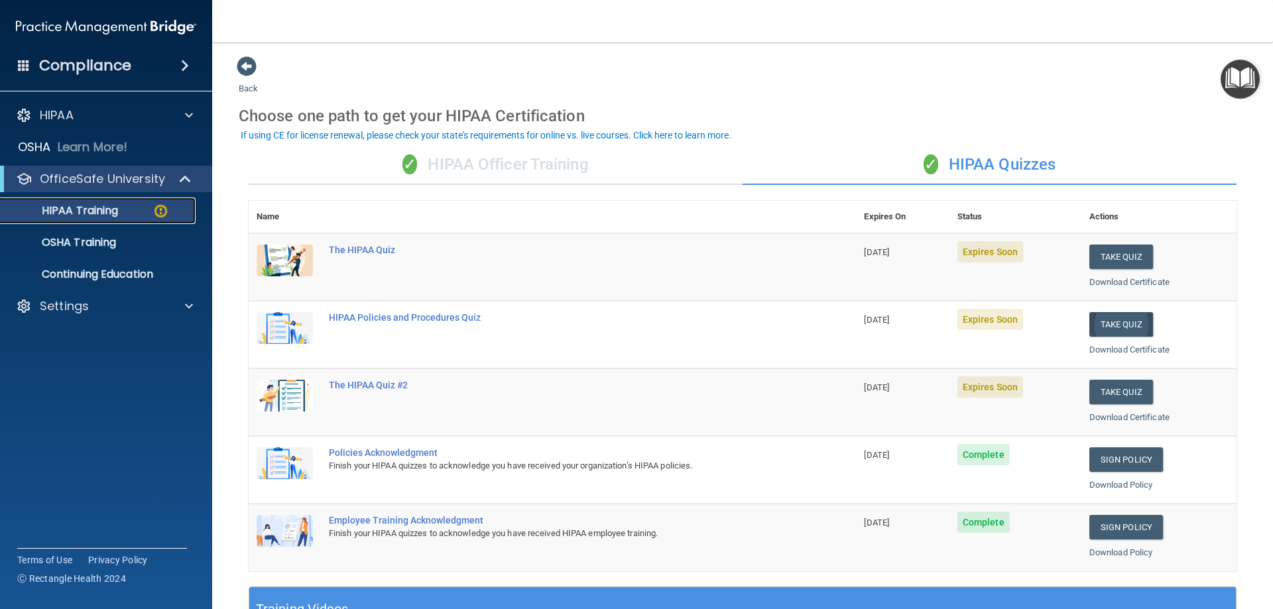  Describe the element at coordinates (106, 27) in the screenshot. I see `img: PMB logo` at that location.